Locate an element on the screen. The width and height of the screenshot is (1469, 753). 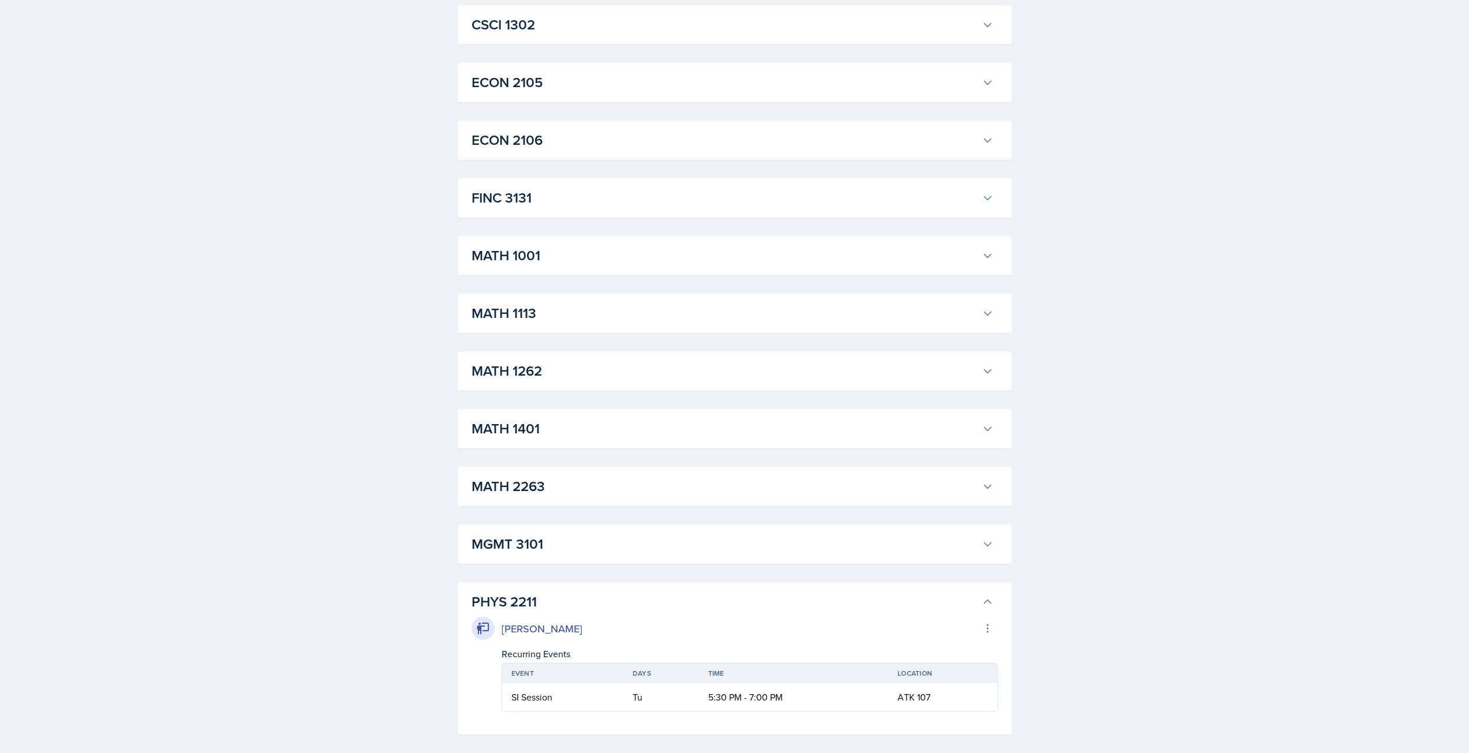
span: ATK 107 is located at coordinates (914, 697).